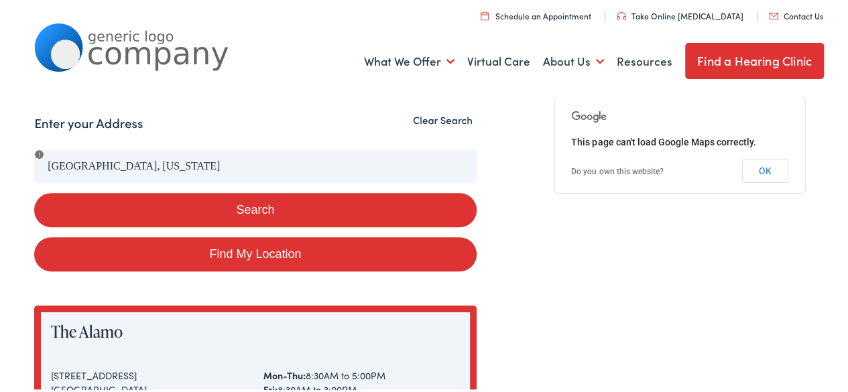  Describe the element at coordinates (663, 140) in the screenshot. I see `span: This page can't load Google Maps correctly.` at that location.